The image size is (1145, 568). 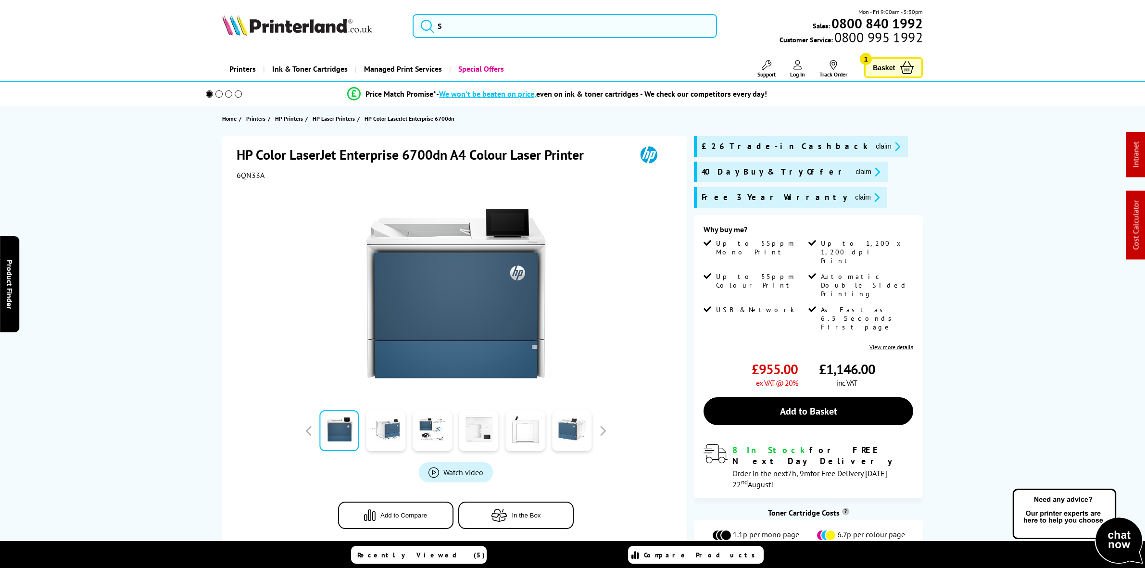 I want to click on a: Track Order, so click(x=833, y=69).